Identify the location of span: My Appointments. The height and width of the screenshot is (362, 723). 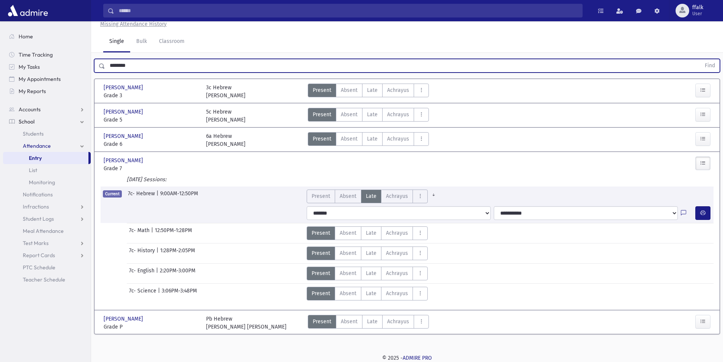
(39, 79).